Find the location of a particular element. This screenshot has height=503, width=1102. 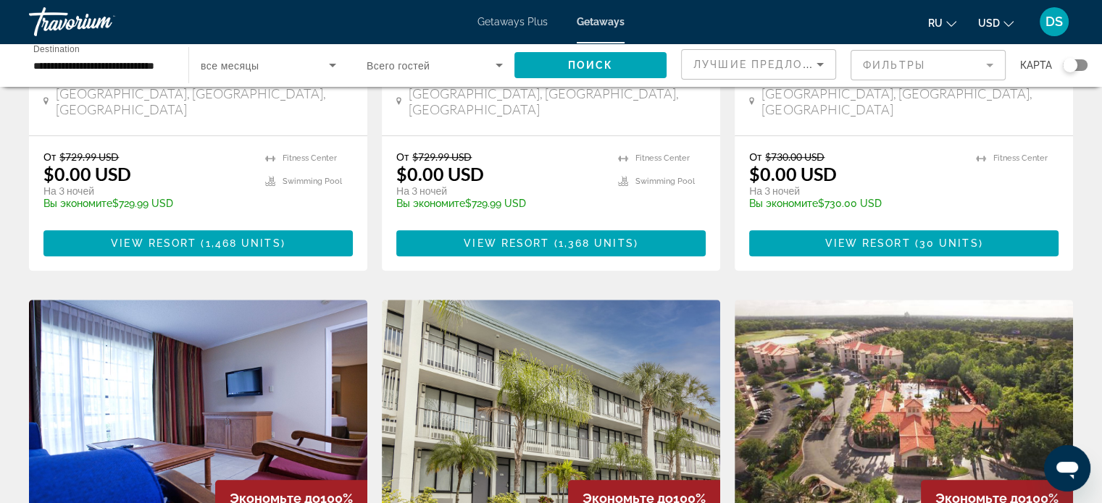

a: View Resort(30 units) is located at coordinates (903, 243).